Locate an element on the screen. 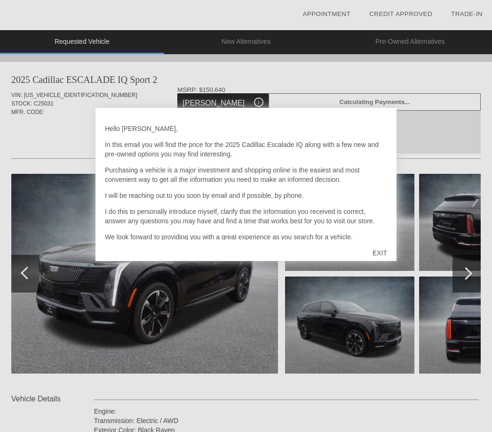 This screenshot has width=492, height=432. p: Purchasing a vehicle is a major investment and shopping online is the easiest and most convenient... is located at coordinates (246, 175).